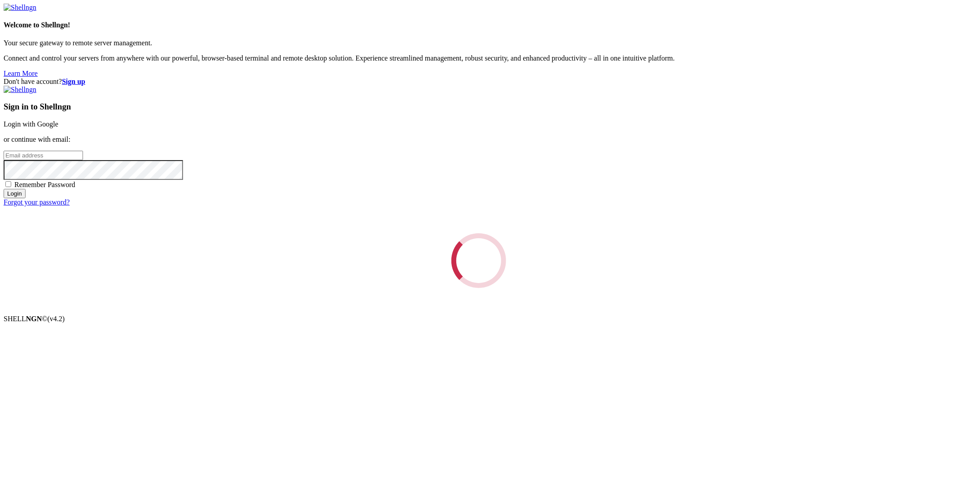 The image size is (957, 480). What do you see at coordinates (74, 81) in the screenshot?
I see `strong: Sign up` at bounding box center [74, 81].